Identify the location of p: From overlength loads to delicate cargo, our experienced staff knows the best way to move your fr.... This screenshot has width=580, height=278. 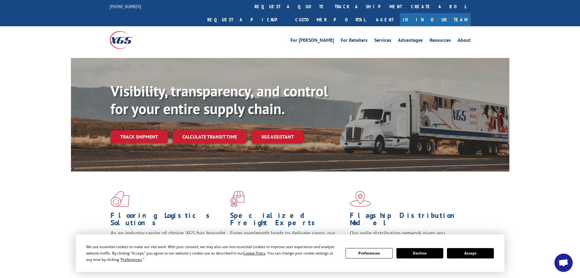
(288, 242).